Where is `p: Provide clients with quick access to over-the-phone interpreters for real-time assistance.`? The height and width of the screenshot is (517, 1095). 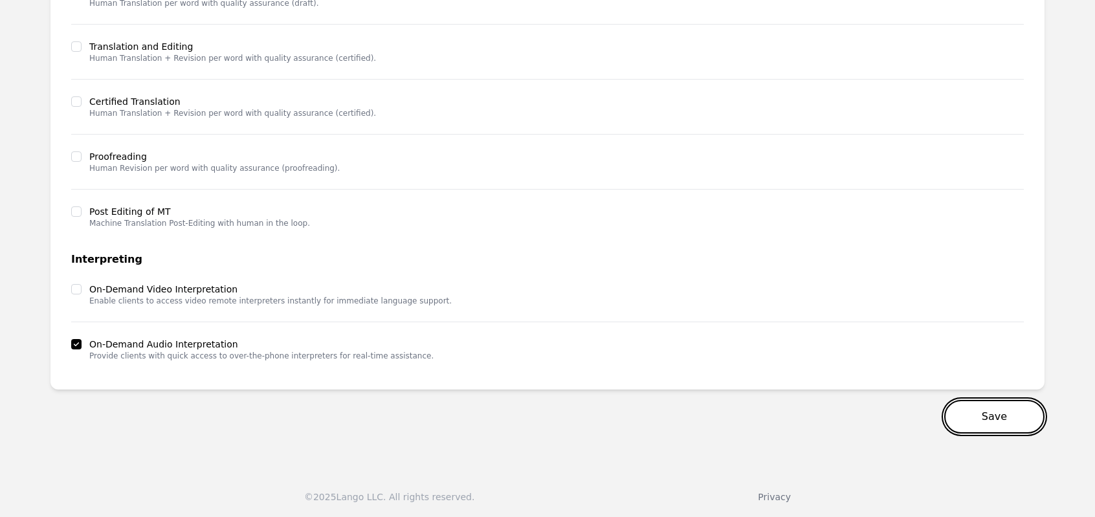
p: Provide clients with quick access to over-the-phone interpreters for real-time assistance. is located at coordinates (261, 356).